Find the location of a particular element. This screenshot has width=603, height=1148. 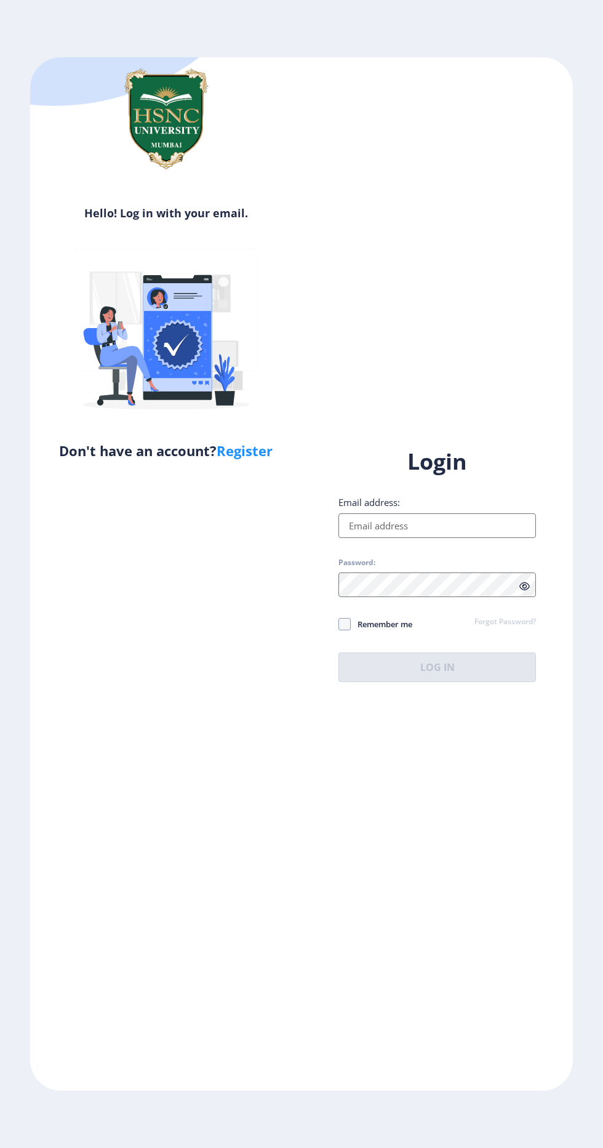

img: hsnc.png is located at coordinates (166, 119).